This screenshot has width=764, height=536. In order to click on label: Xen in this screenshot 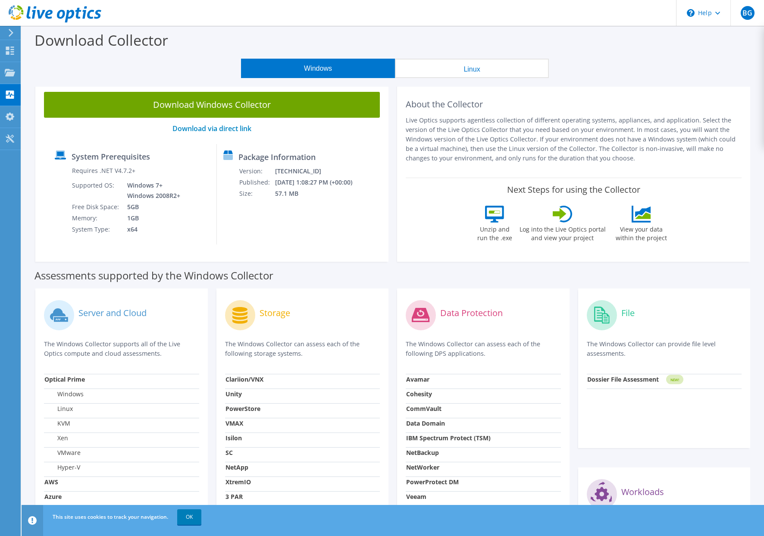, I will do `click(56, 438)`.